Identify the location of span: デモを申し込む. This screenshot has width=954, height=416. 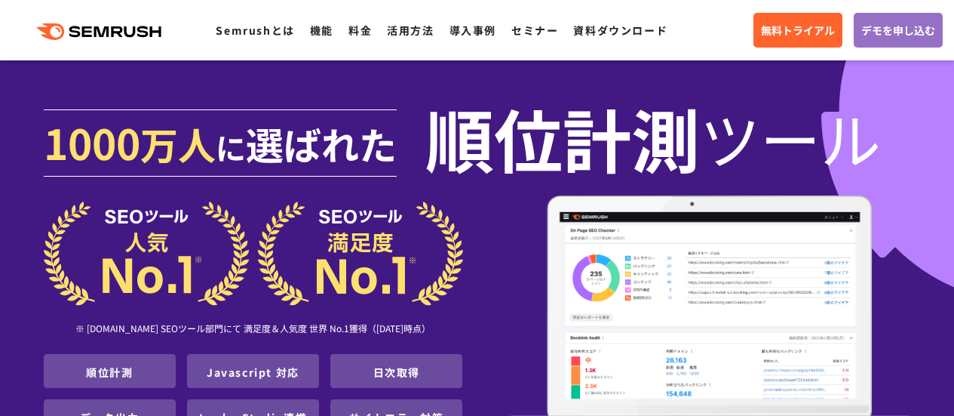
(899, 30).